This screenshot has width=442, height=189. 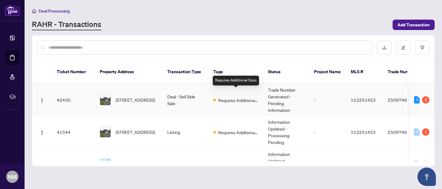 What do you see at coordinates (384, 48) in the screenshot?
I see `button: download` at bounding box center [384, 48].